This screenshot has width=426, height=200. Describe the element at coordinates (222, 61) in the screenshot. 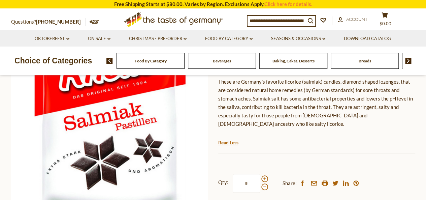

I see `span: Beverages` at that location.